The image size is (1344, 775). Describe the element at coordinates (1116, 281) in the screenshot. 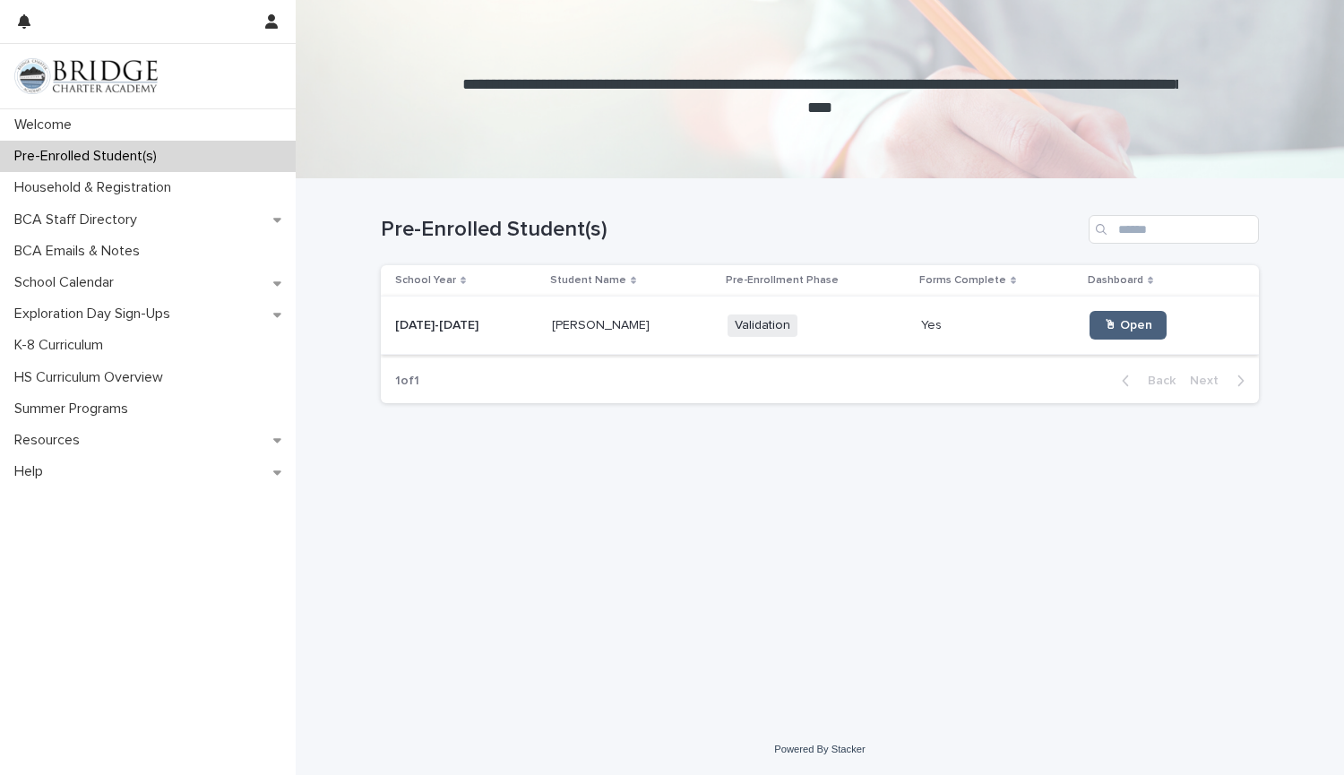

I see `p: Dashboard` at that location.